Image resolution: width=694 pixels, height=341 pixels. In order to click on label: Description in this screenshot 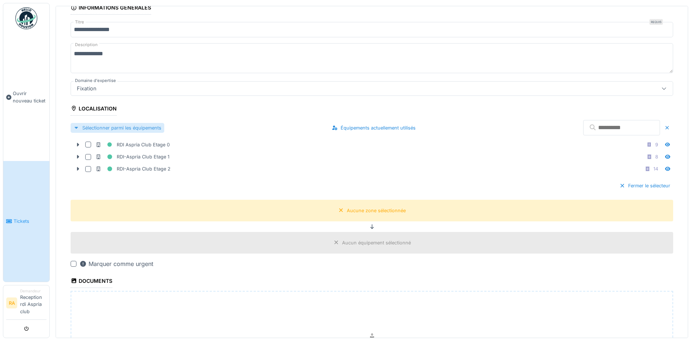, I will do `click(86, 45)`.